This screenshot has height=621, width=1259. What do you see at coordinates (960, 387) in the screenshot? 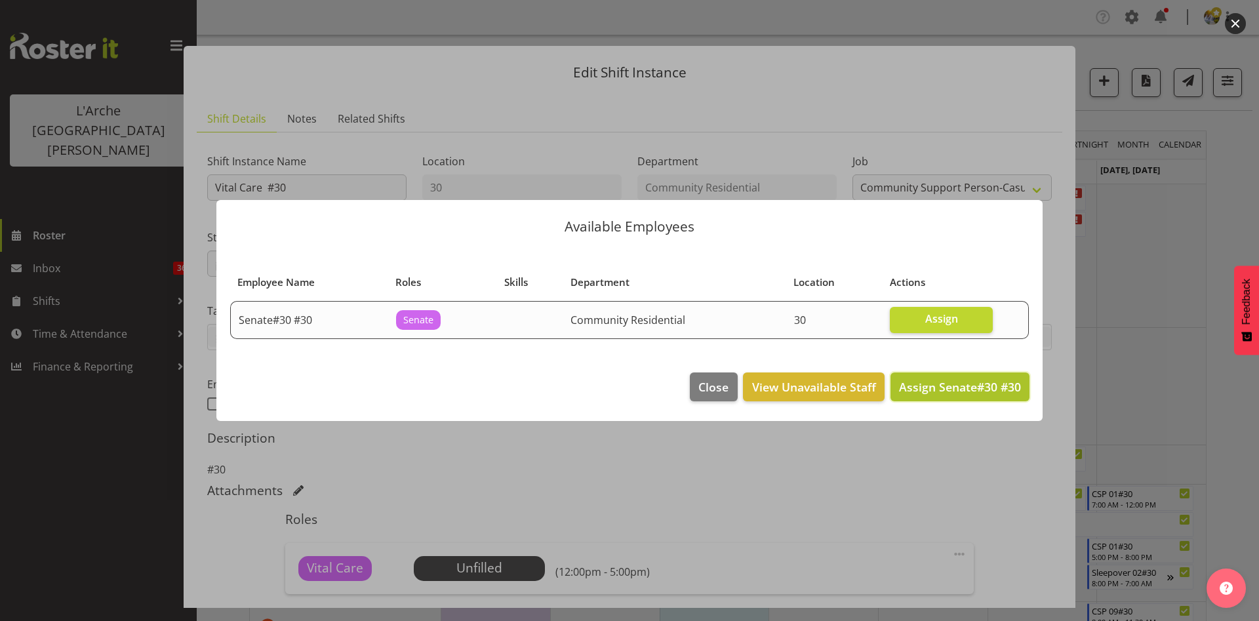
I see `button: Assign Senate#30 #30` at bounding box center [960, 387].